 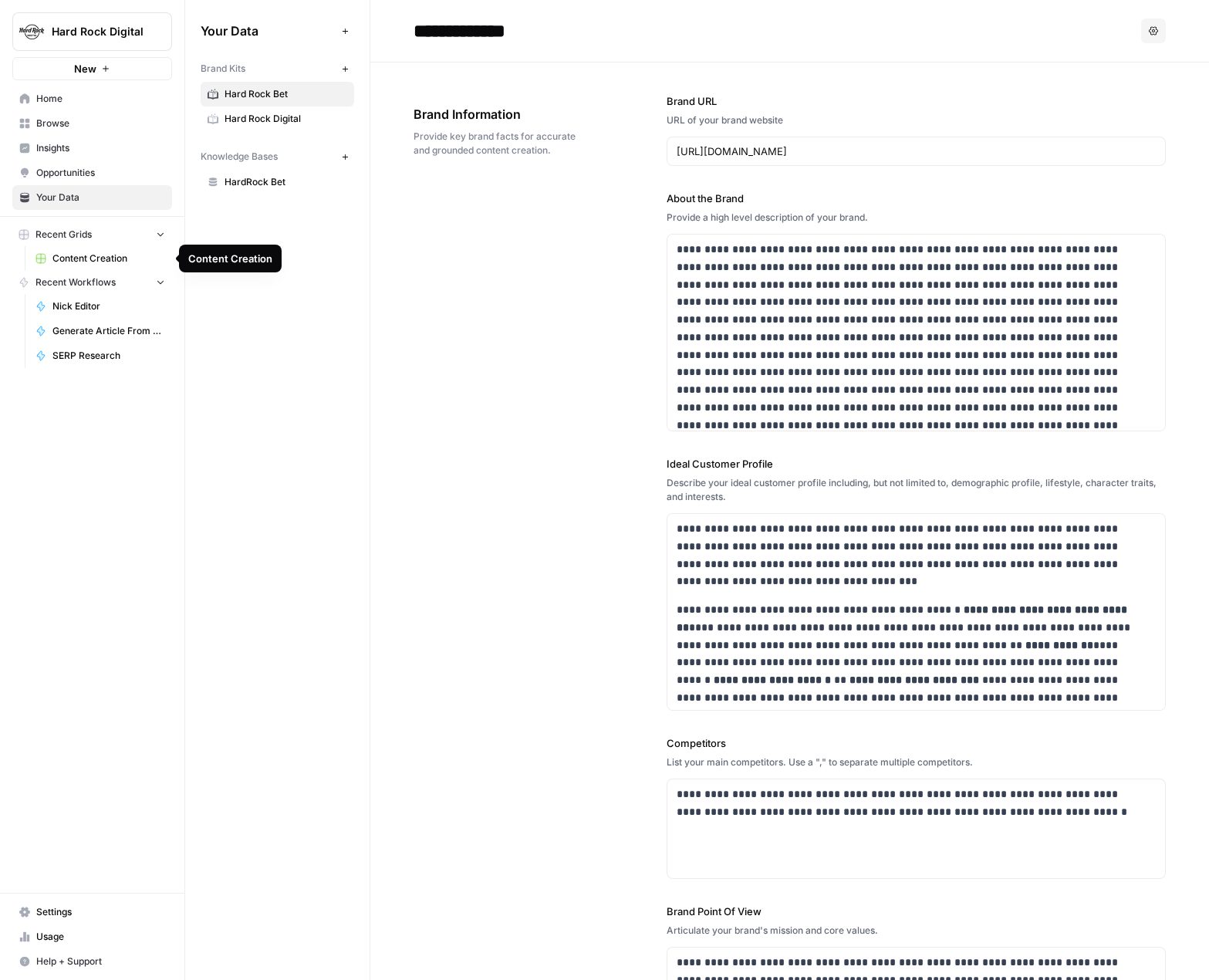 What do you see at coordinates (85, 69) in the screenshot?
I see `span: New` at bounding box center [85, 69].